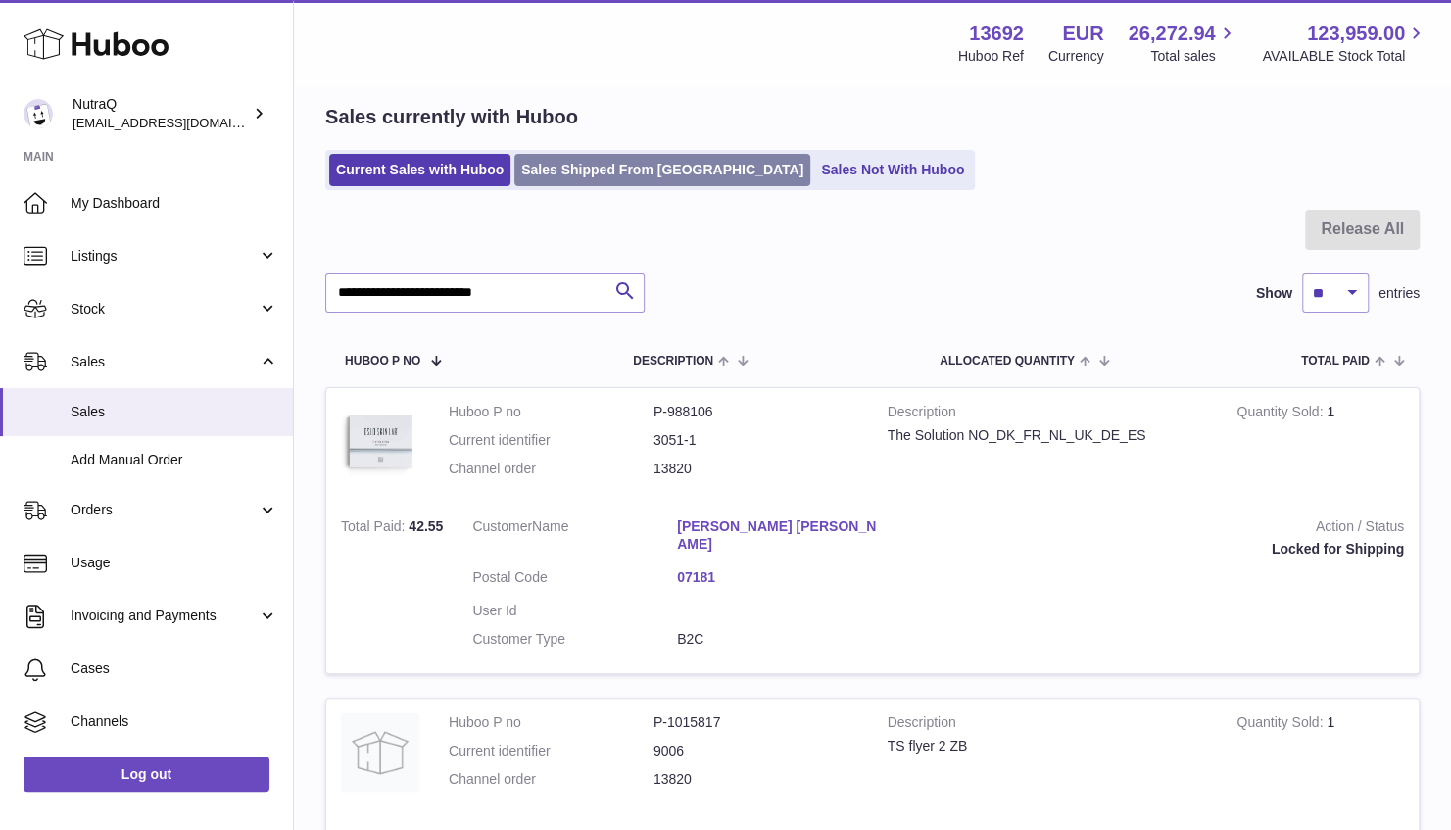 This screenshot has height=830, width=1451. I want to click on span: Huboo P no, so click(382, 361).